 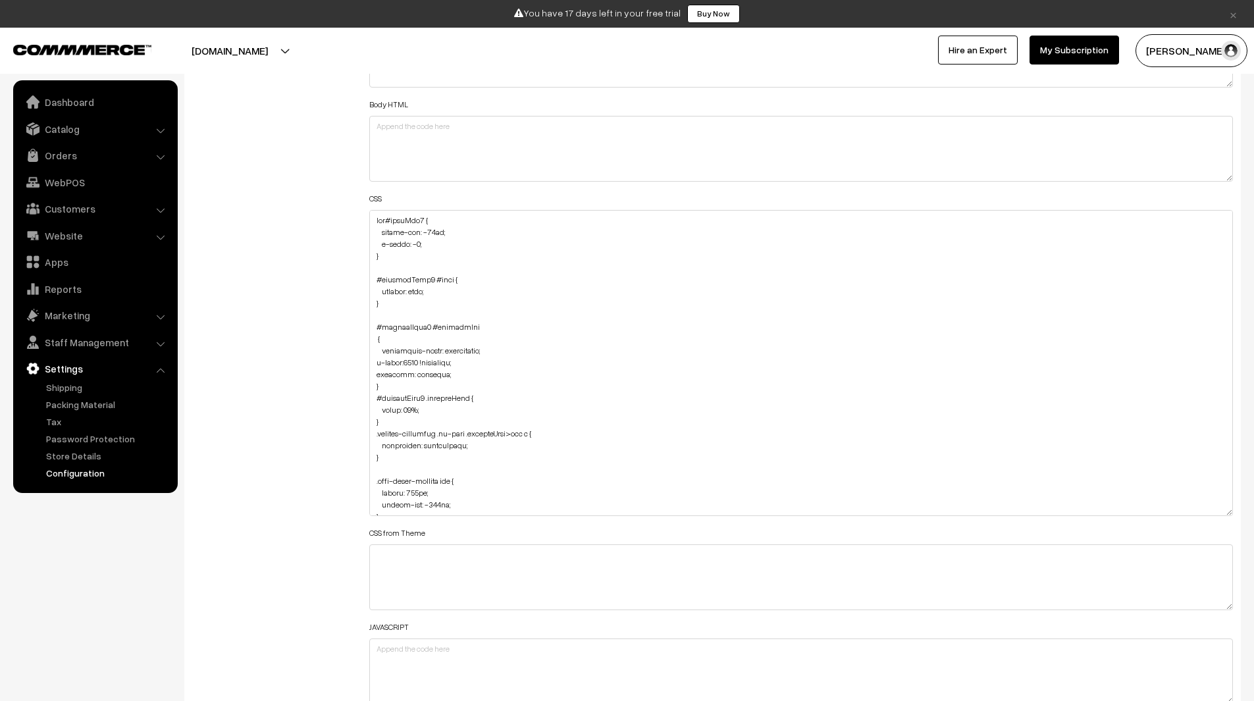 What do you see at coordinates (1075, 50) in the screenshot?
I see `a: My Subscription` at bounding box center [1075, 50].